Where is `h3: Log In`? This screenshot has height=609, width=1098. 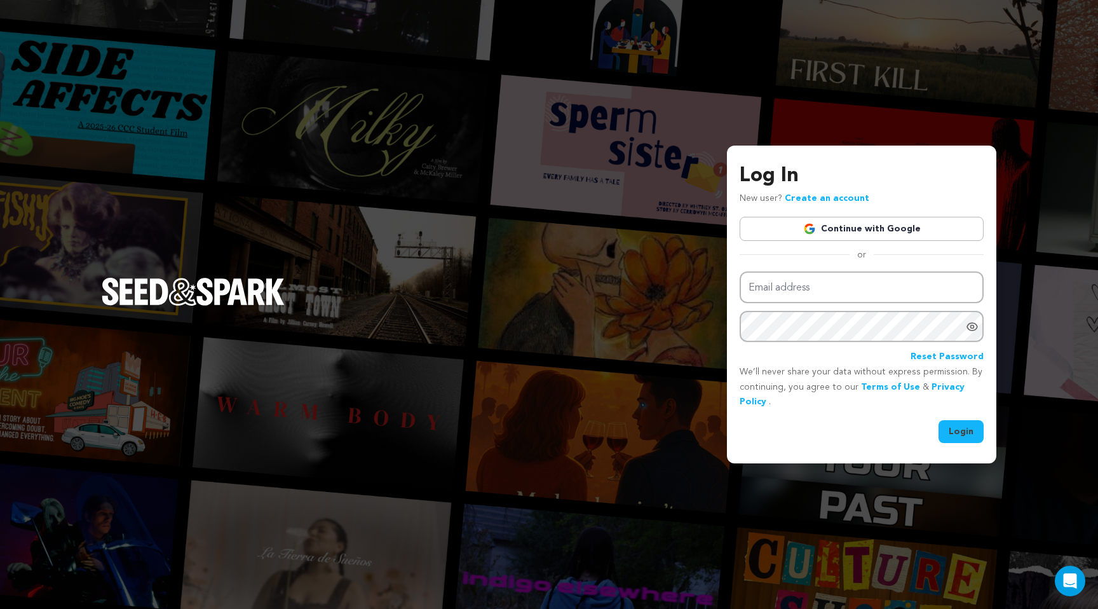 h3: Log In is located at coordinates (862, 176).